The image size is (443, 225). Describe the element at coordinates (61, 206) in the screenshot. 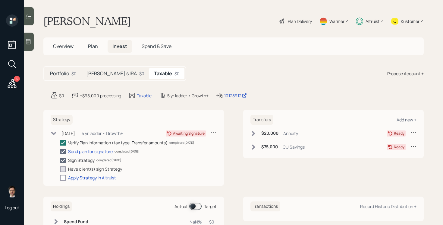

I see `h6: Holdings` at that location.